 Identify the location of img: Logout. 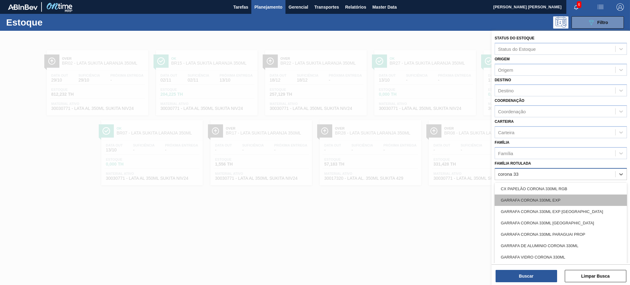
(620, 7).